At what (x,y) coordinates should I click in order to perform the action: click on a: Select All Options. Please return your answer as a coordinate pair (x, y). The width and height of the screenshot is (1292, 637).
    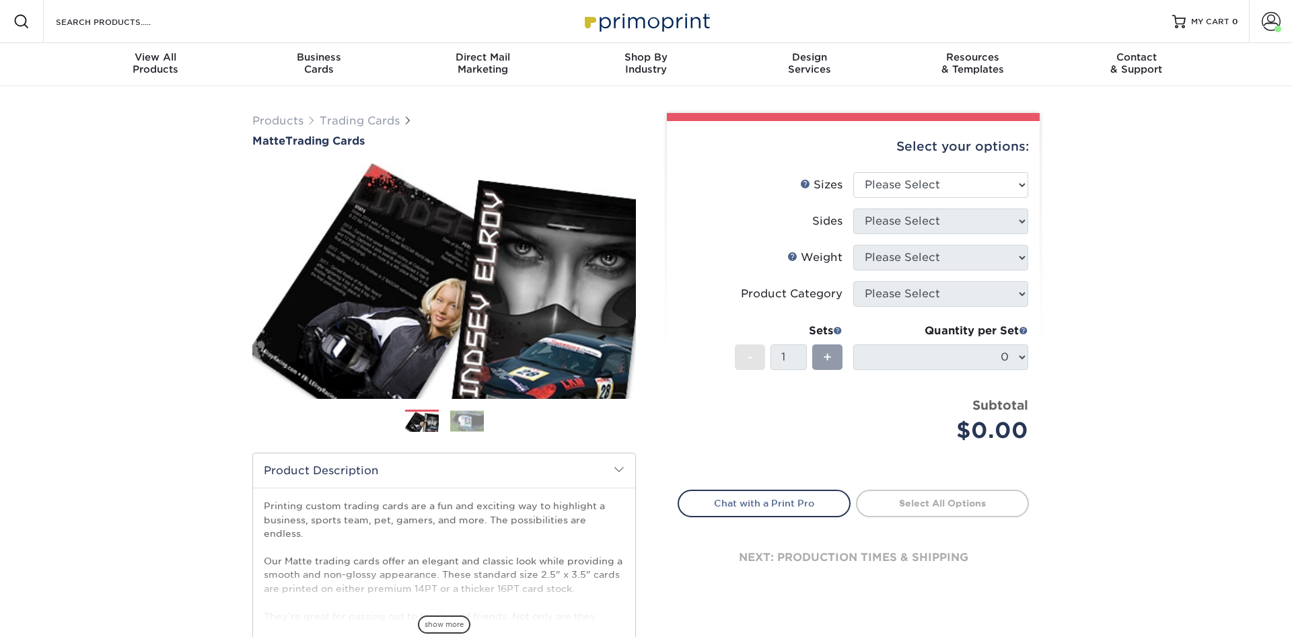
    Looking at the image, I should click on (942, 503).